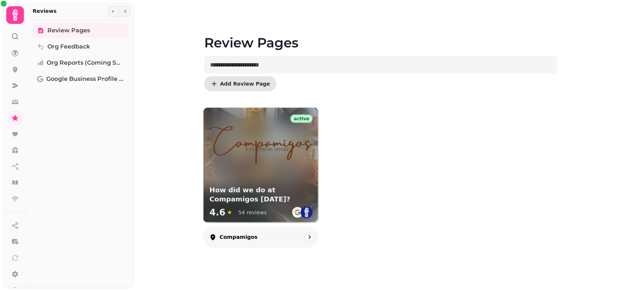 The width and height of the screenshot is (623, 291). What do you see at coordinates (80, 47) in the screenshot?
I see `a: Org Feedback` at bounding box center [80, 47].